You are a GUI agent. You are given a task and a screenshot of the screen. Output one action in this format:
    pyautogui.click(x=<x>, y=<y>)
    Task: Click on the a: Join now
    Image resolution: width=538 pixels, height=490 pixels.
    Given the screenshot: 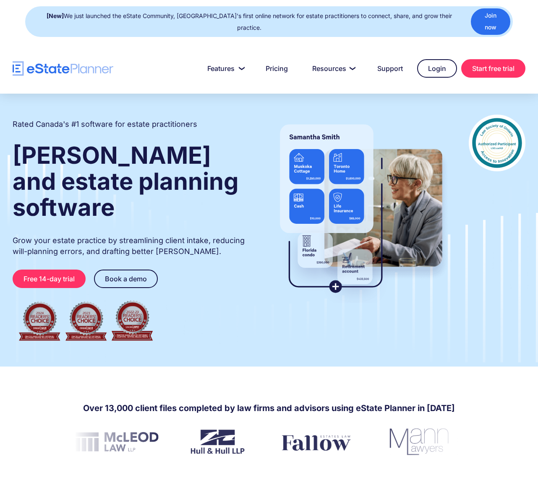 What is the action you would take?
    pyautogui.click(x=490, y=21)
    